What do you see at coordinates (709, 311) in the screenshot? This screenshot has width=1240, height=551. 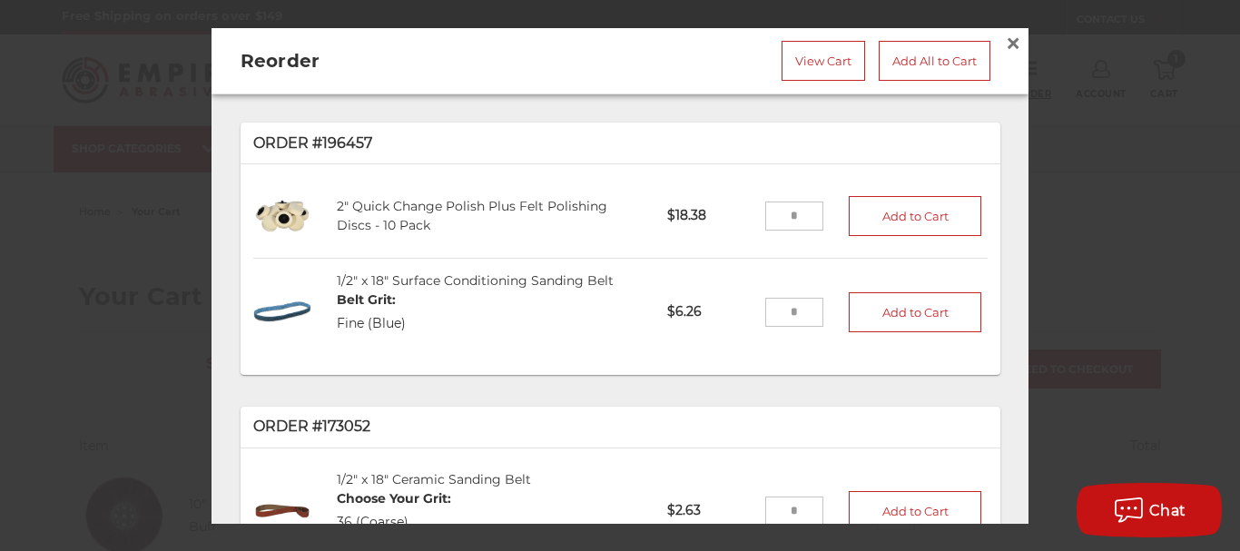 I see `p: $6.26` at bounding box center [709, 311].